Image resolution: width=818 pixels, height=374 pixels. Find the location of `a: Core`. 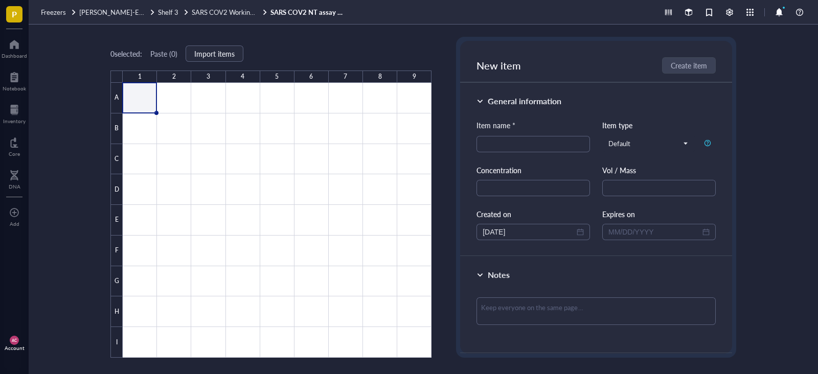

a: Core is located at coordinates (14, 146).